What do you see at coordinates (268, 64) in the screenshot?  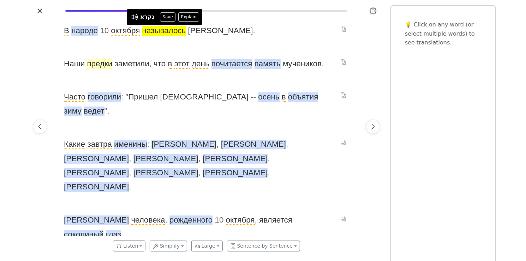 I see `span: память` at bounding box center [268, 64].